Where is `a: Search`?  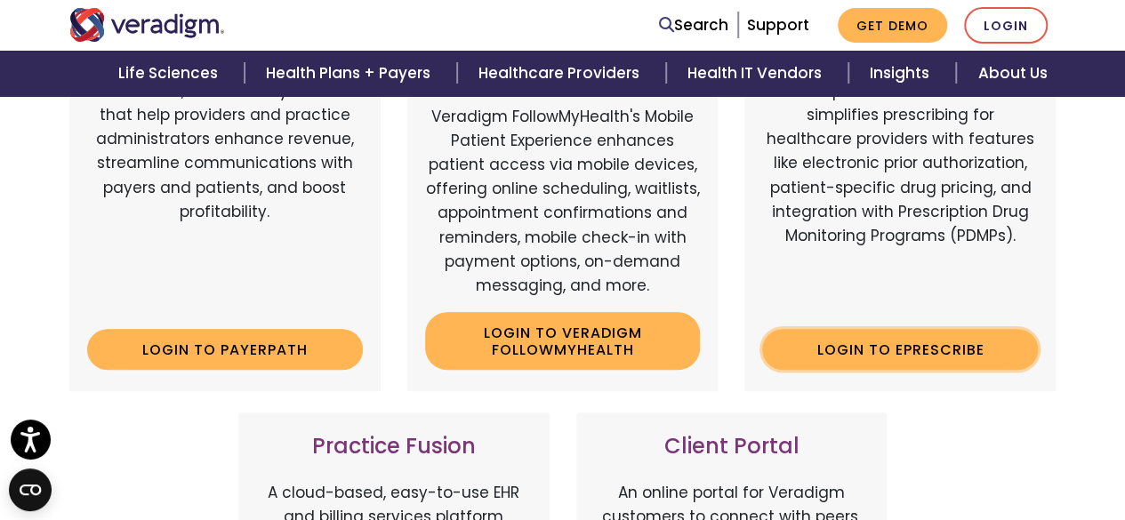
a: Search is located at coordinates (694, 25).